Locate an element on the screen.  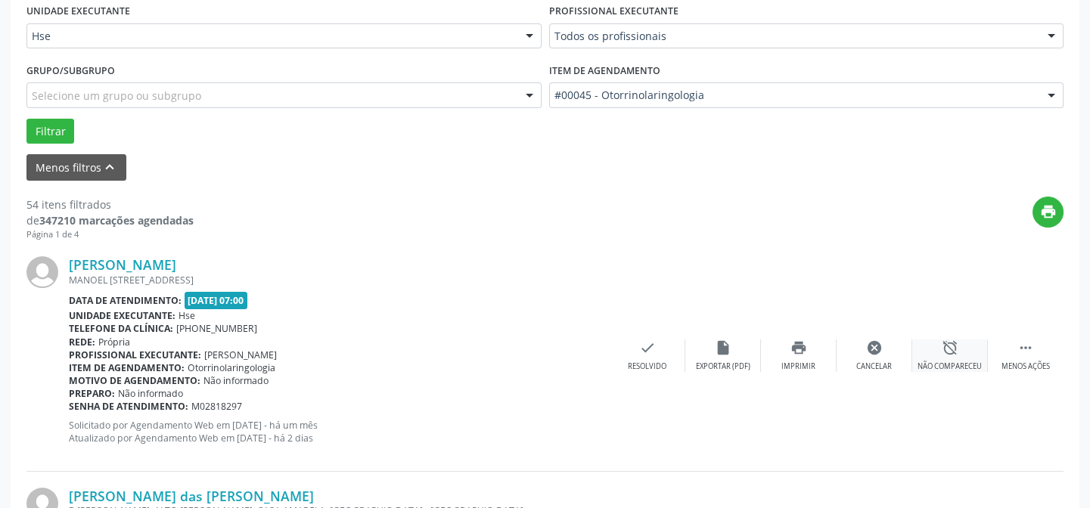
b: Telefone da clínica: is located at coordinates (121, 328).